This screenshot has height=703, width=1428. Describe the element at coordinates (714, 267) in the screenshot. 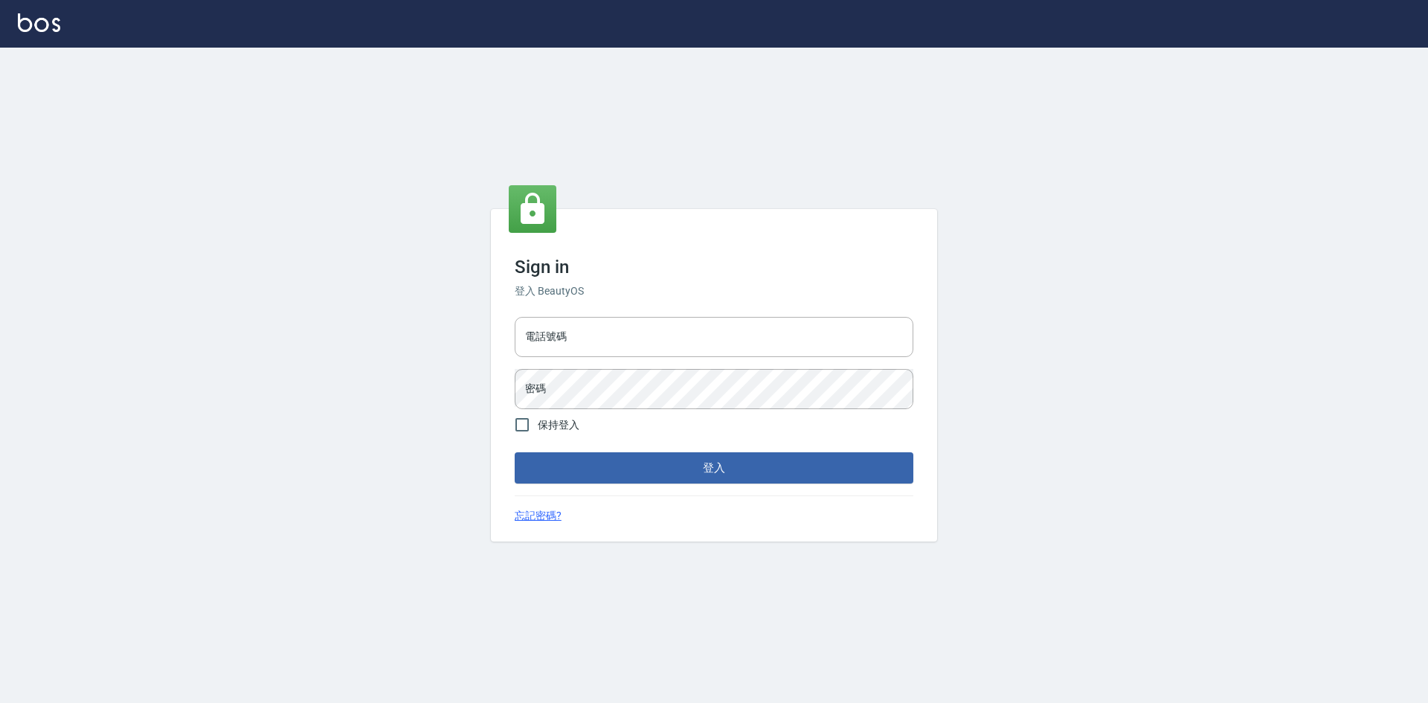

I see `h3: Sign in` at that location.